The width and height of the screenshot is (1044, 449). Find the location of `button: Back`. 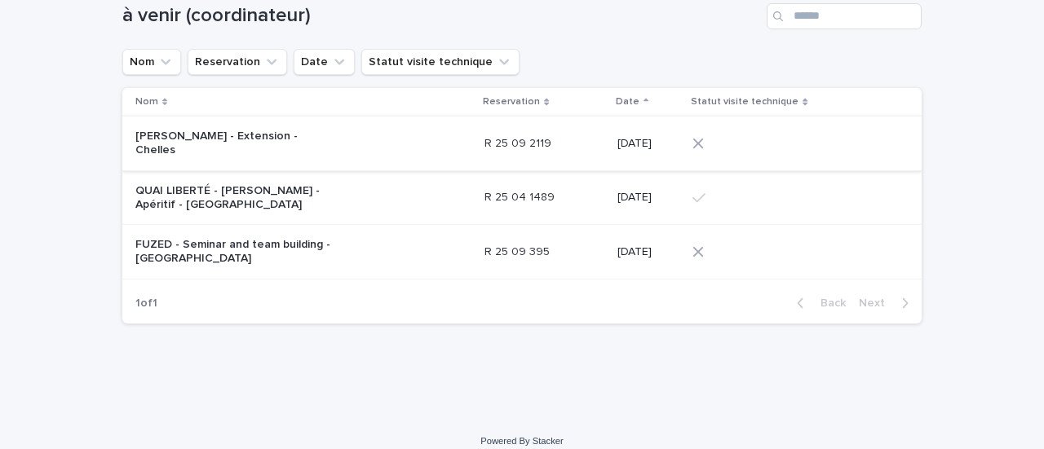

button: Back is located at coordinates (818, 303).